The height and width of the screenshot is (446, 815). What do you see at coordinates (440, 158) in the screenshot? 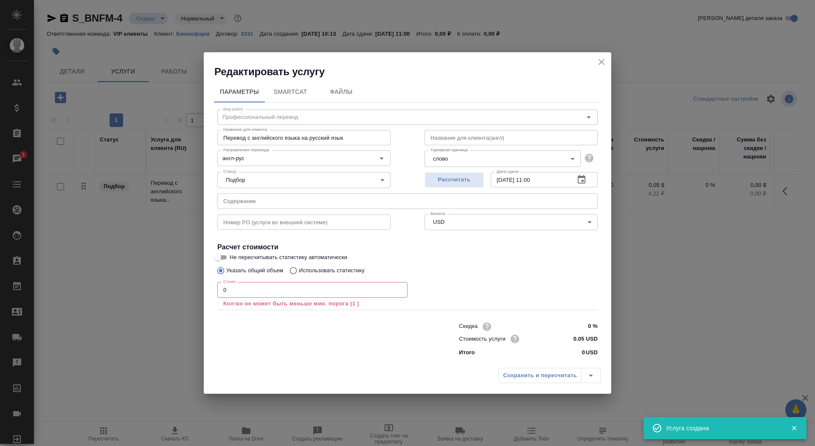
I see `button: слово` at bounding box center [440, 158].